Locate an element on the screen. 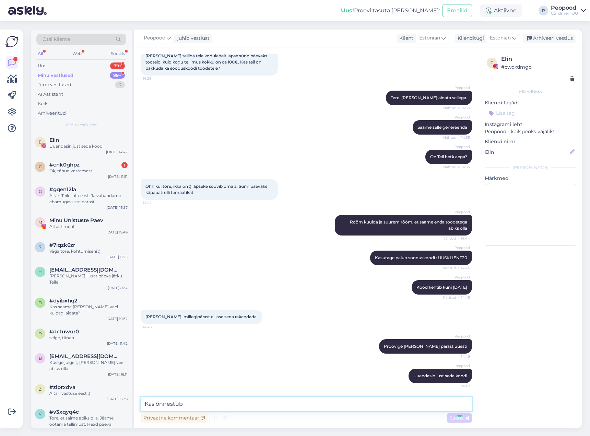 The height and width of the screenshot is (436, 590). span: d is located at coordinates (40, 333).